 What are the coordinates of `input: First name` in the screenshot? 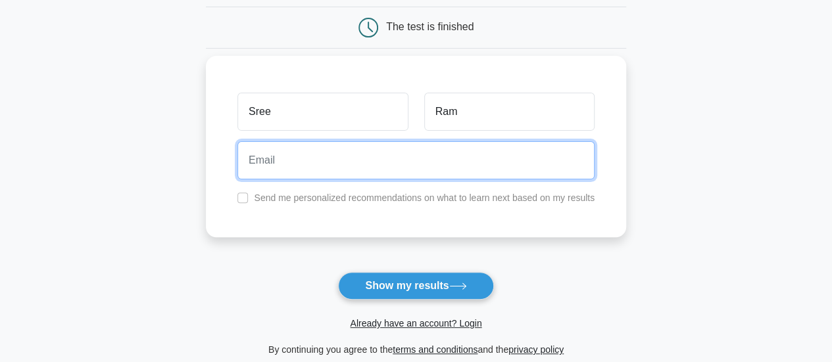 It's located at (322, 112).